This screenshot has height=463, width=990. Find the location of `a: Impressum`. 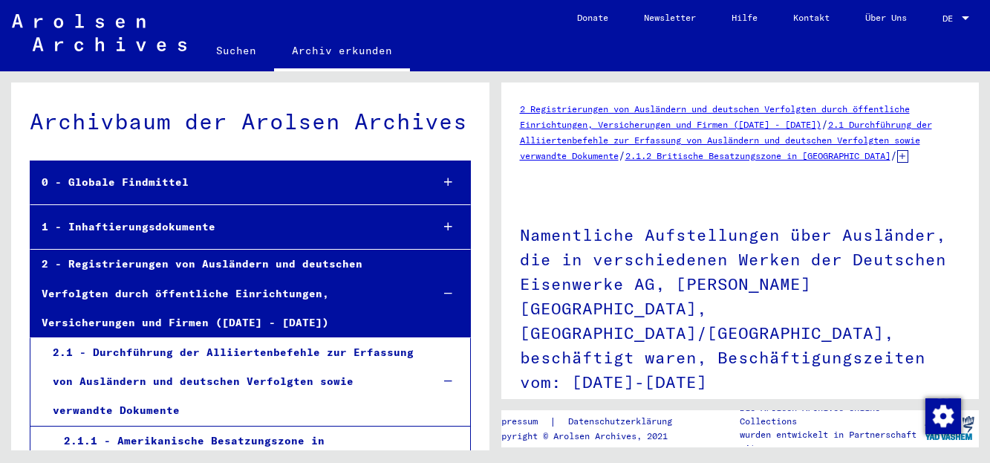

a: Impressum is located at coordinates (520, 421).